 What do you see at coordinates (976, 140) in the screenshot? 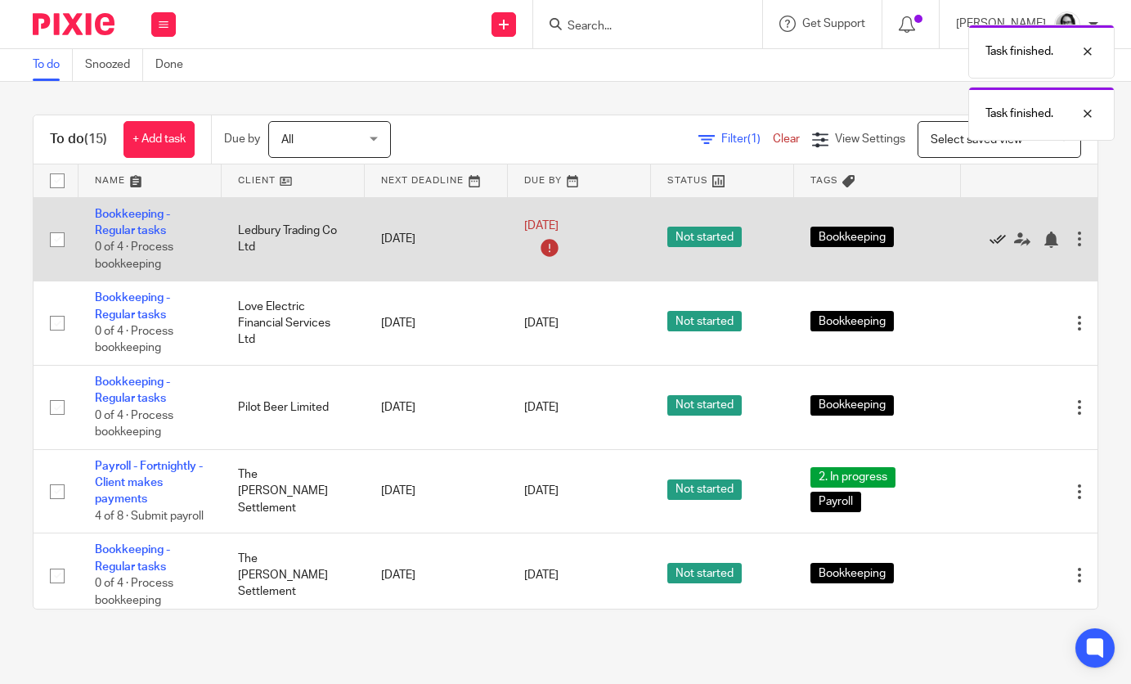
I see `span: Select saved view` at bounding box center [976, 140].